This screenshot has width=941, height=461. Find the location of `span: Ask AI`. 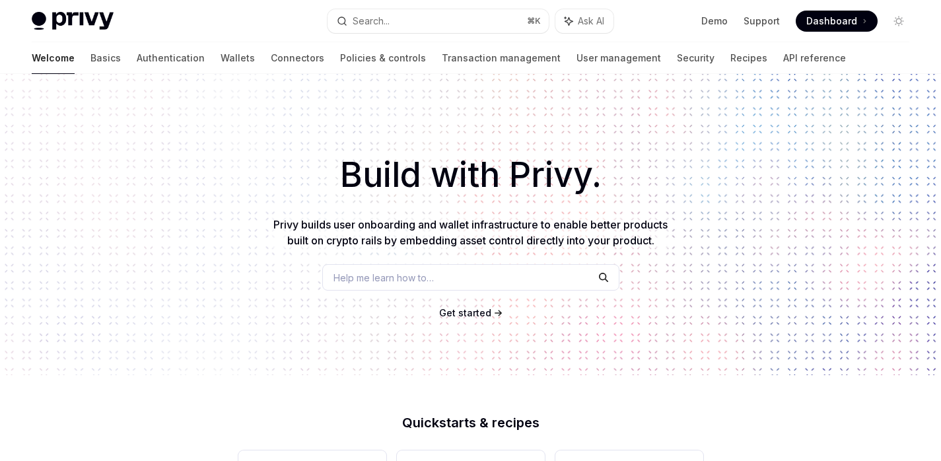

span: Ask AI is located at coordinates (591, 21).